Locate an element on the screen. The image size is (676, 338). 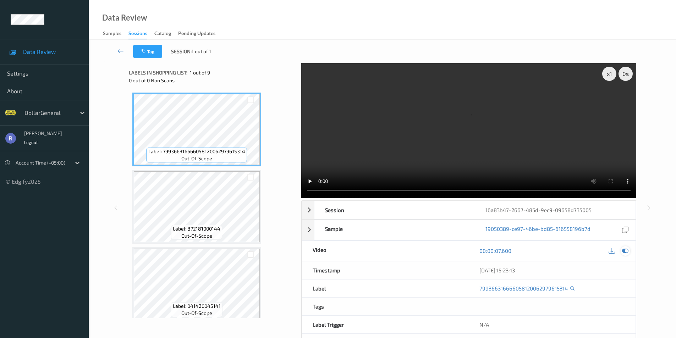
a: Pending Updates is located at coordinates (200, 34).